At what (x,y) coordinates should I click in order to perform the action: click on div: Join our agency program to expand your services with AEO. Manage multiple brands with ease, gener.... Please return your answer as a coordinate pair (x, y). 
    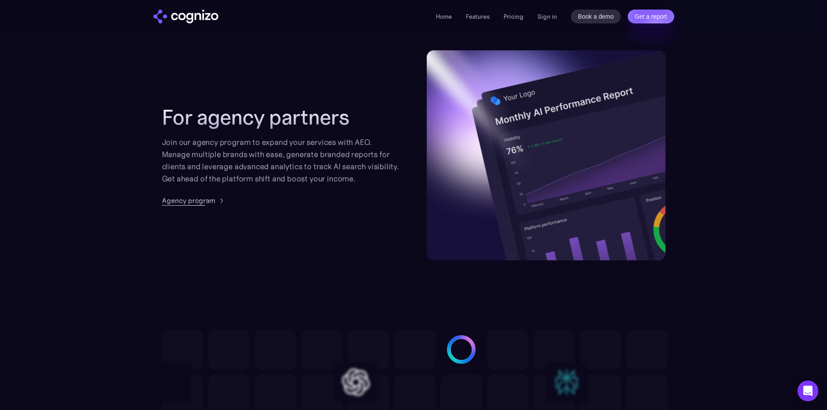
    Looking at the image, I should click on (281, 161).